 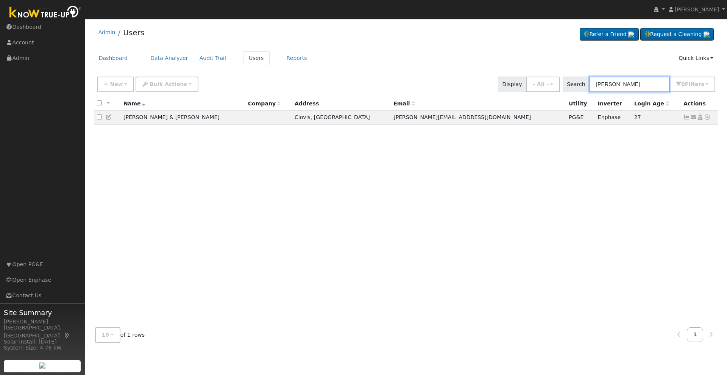 I want to click on span: PG&E, so click(x=576, y=117).